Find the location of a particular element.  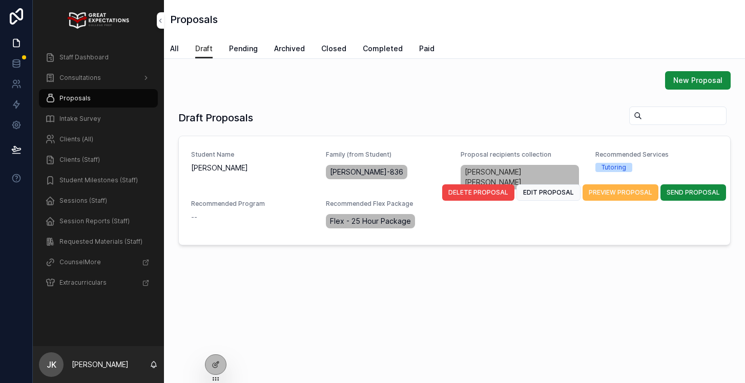

button: PREVIEW PROPOSAL is located at coordinates (621, 193).